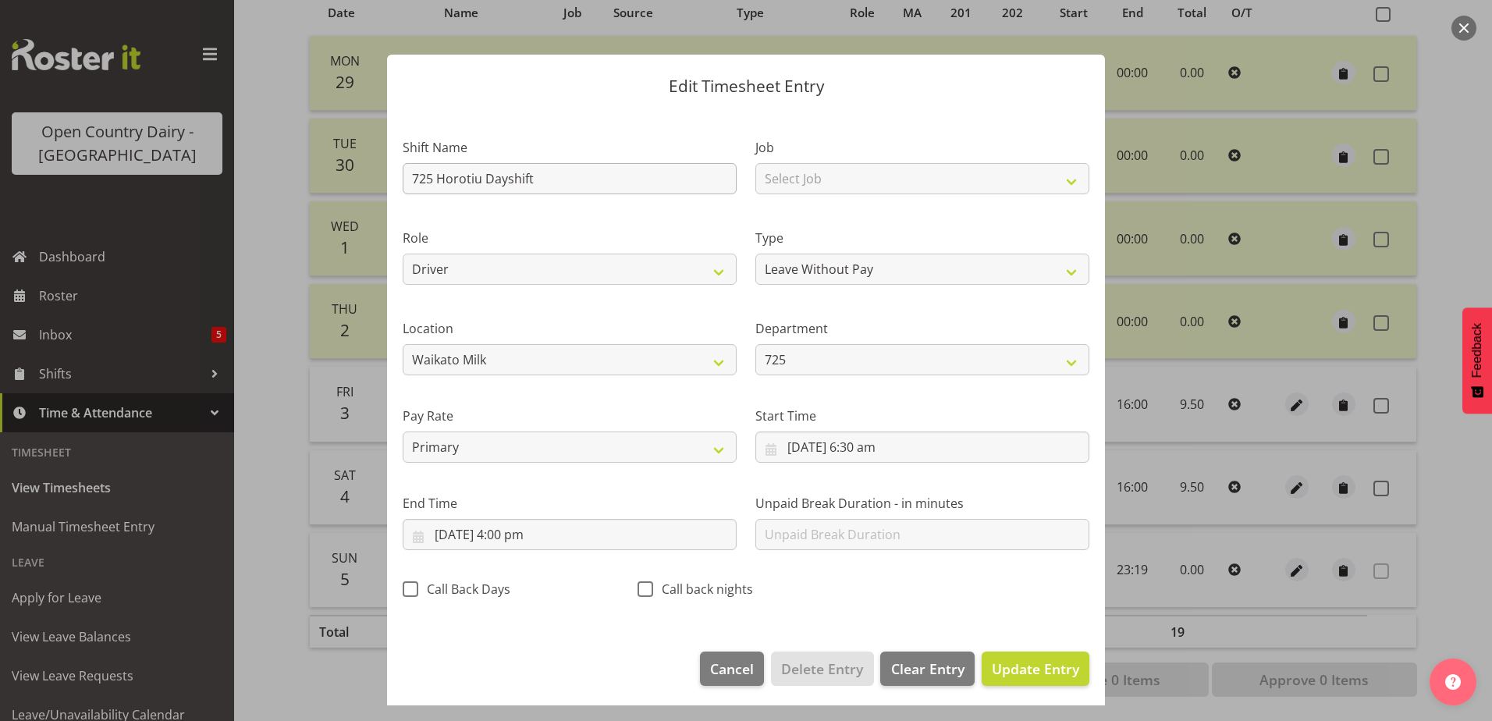  What do you see at coordinates (570, 238) in the screenshot?
I see `label: Role` at bounding box center [570, 238].